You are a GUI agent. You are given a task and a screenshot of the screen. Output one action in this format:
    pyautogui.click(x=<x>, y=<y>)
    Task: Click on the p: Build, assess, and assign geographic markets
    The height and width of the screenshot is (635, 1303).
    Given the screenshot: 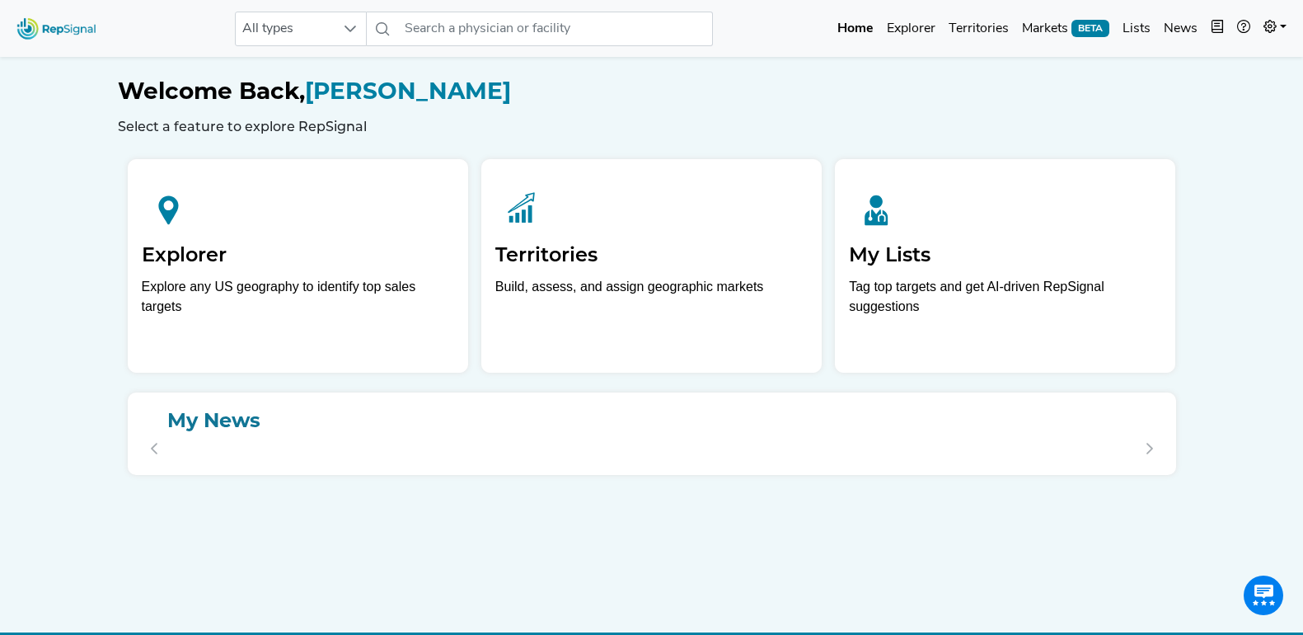 What is the action you would take?
    pyautogui.click(x=651, y=301)
    